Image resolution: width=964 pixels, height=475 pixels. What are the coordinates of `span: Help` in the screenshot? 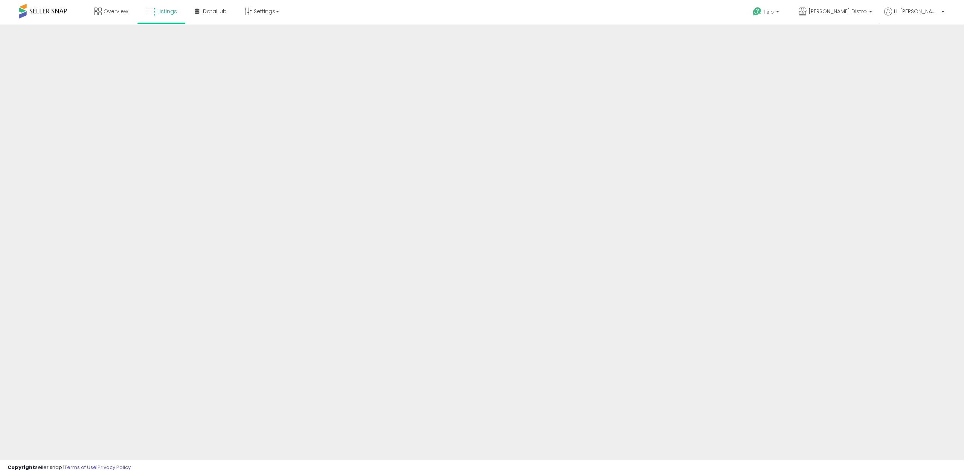 It's located at (769, 12).